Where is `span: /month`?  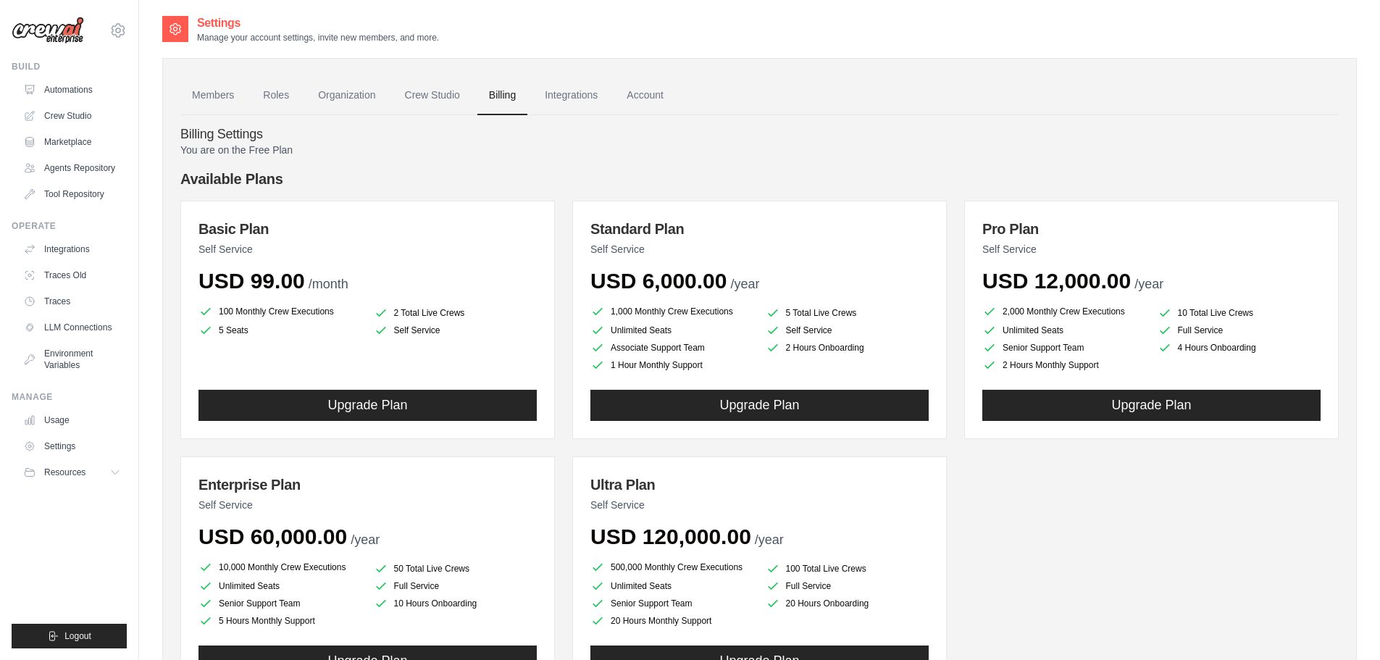
span: /month is located at coordinates (328, 284).